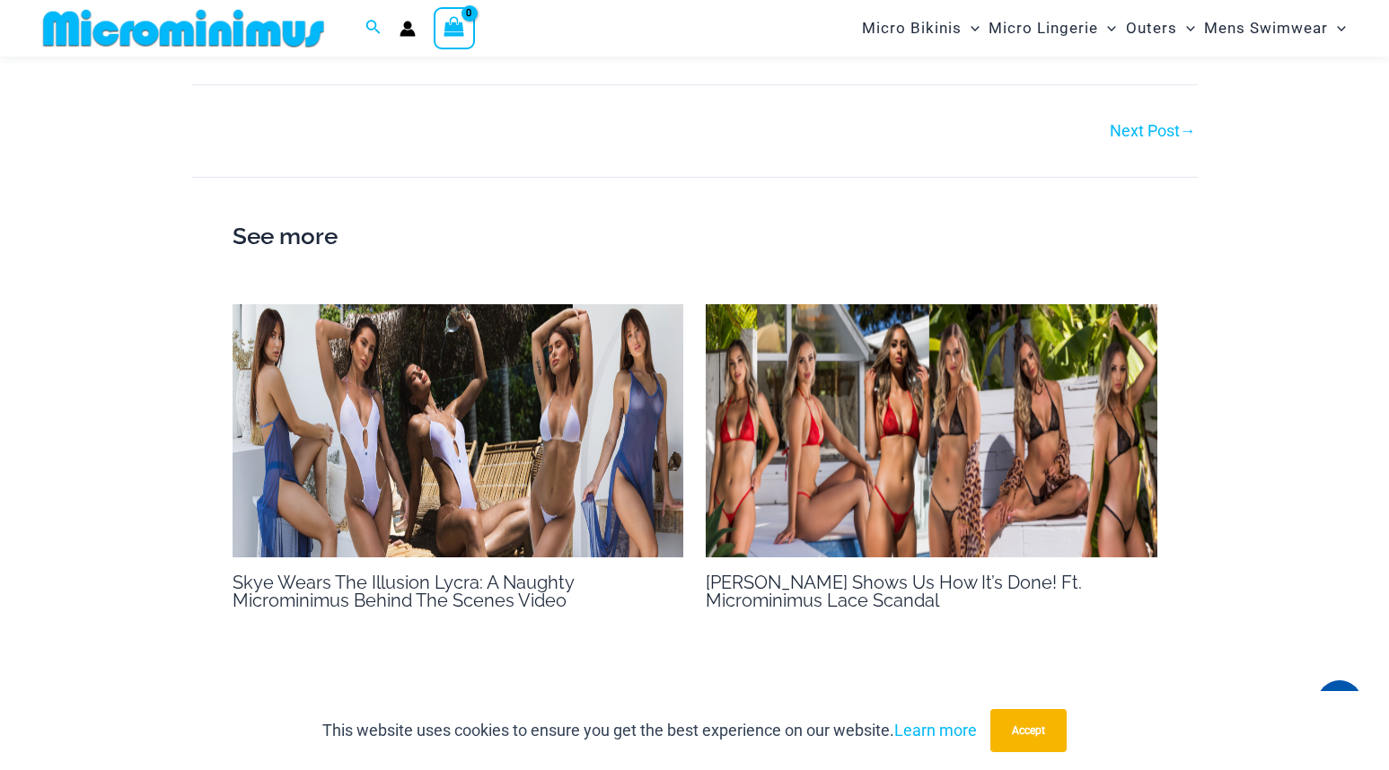 The image size is (1389, 770). What do you see at coordinates (695, 237) in the screenshot?
I see `h2: See more` at bounding box center [695, 237].